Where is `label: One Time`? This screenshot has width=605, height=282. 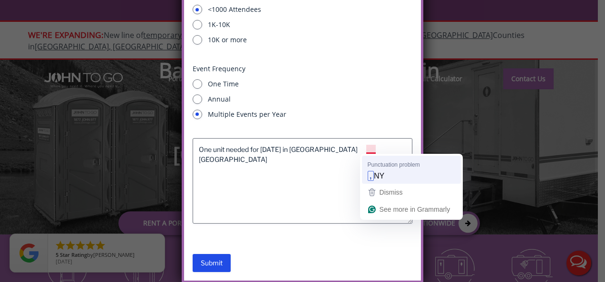
label: One Time is located at coordinates (310, 84).